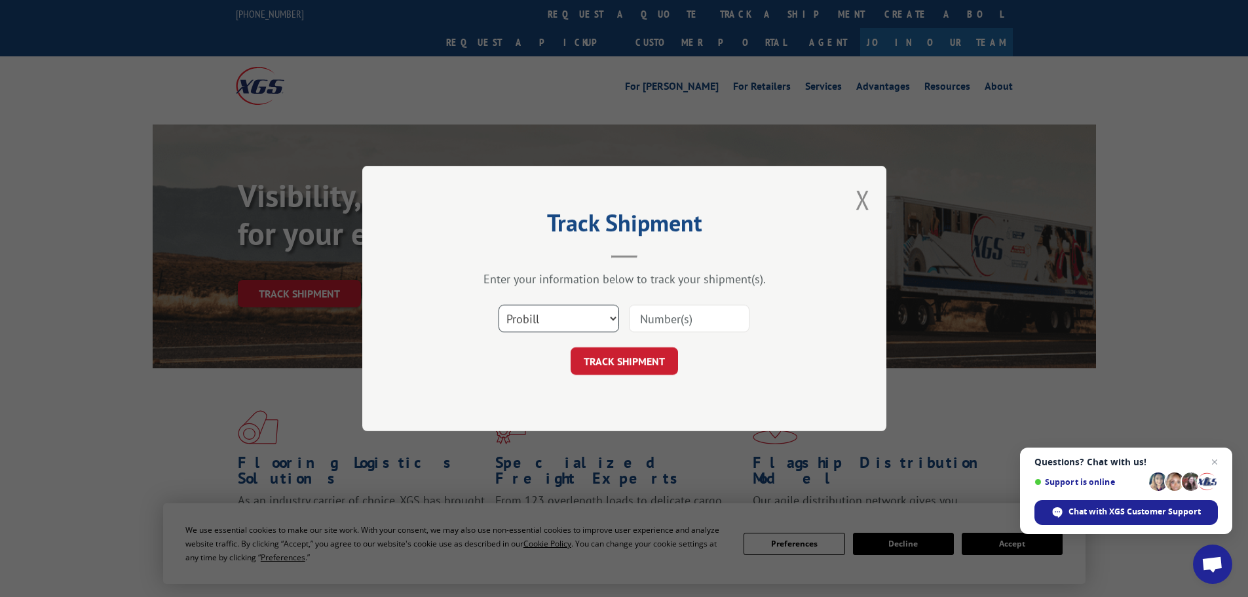  Describe the element at coordinates (1212, 564) in the screenshot. I see `a: Open chat` at that location.